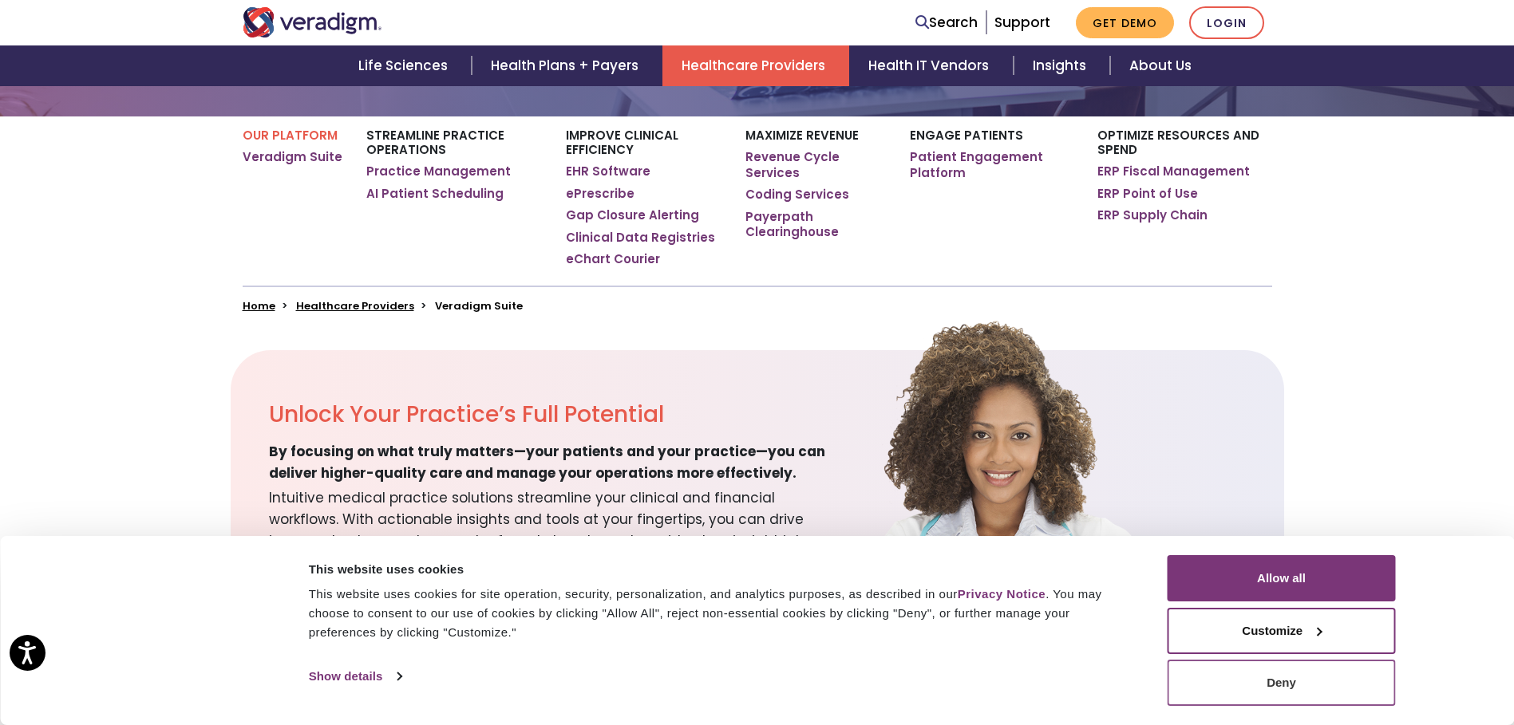  I want to click on button: Allow all, so click(1282, 579).